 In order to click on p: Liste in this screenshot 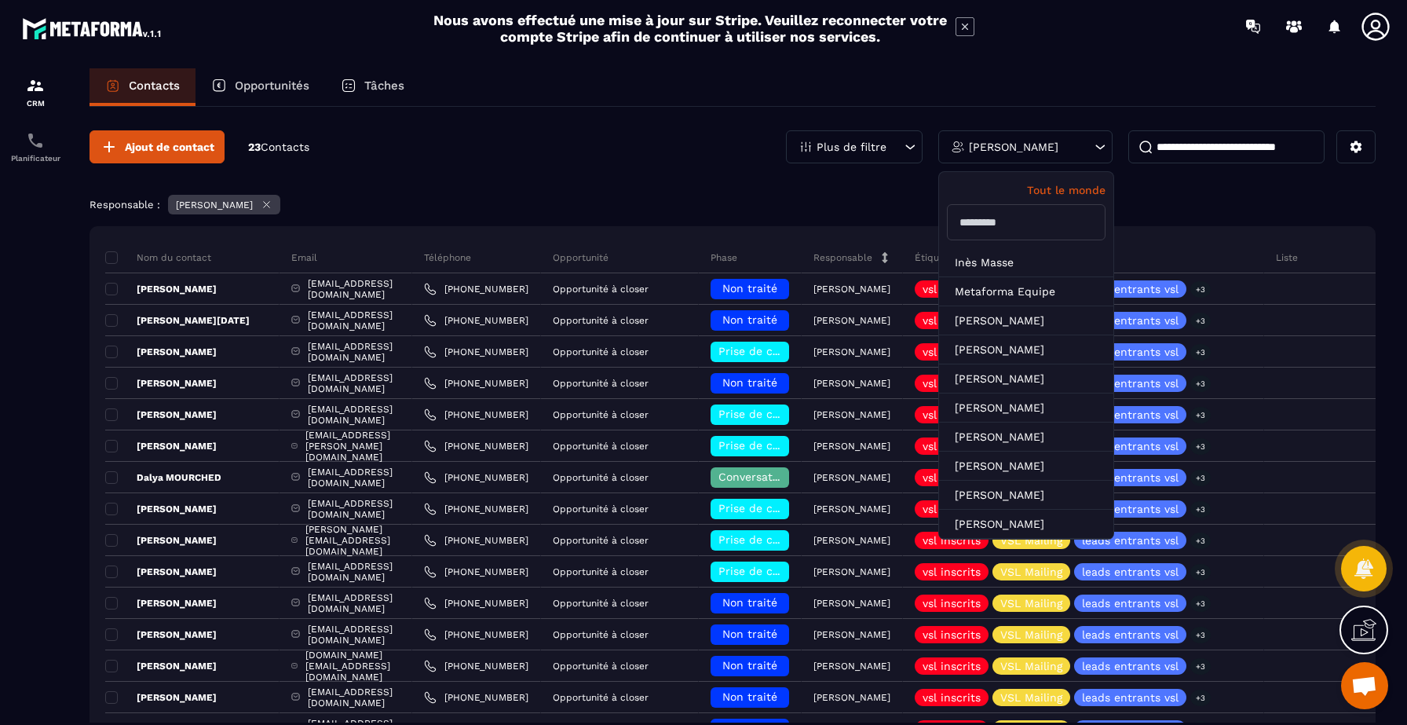, I will do `click(1287, 258)`.